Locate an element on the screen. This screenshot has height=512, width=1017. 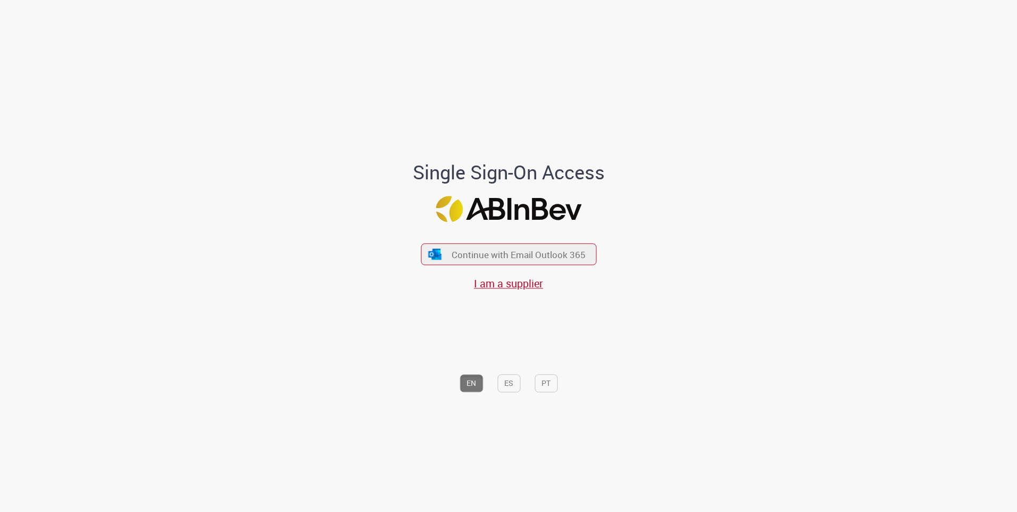
button: PT is located at coordinates (546, 383).